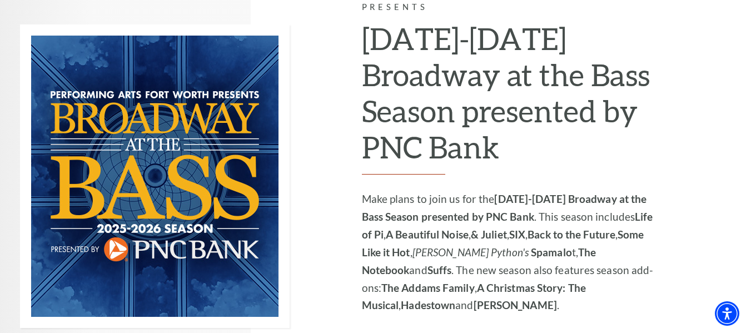 The width and height of the screenshot is (751, 333). I want to click on strong: A Beautiful Noise, so click(427, 234).